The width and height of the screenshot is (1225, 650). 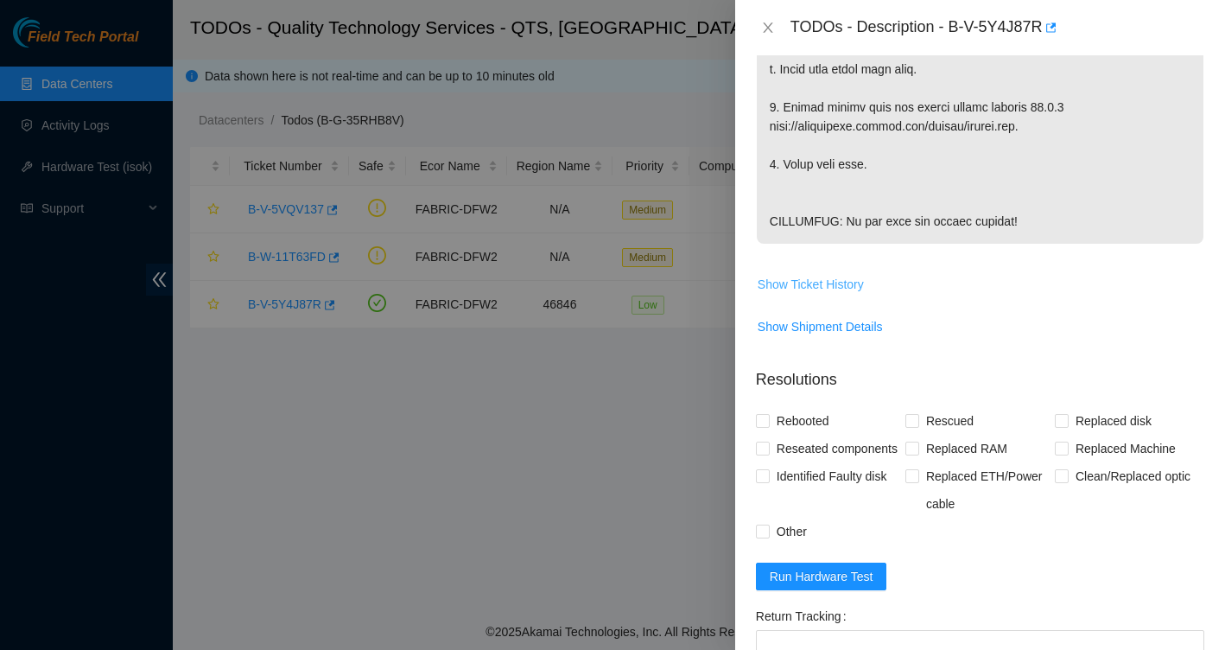 What do you see at coordinates (1126, 448) in the screenshot?
I see `span: Replaced Machine` at bounding box center [1126, 448].